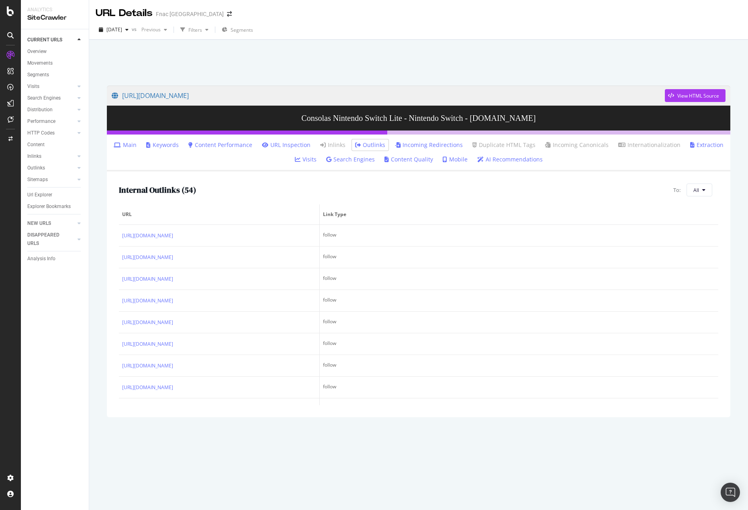 This screenshot has width=748, height=510. I want to click on div: Open Intercom Messenger, so click(730, 492).